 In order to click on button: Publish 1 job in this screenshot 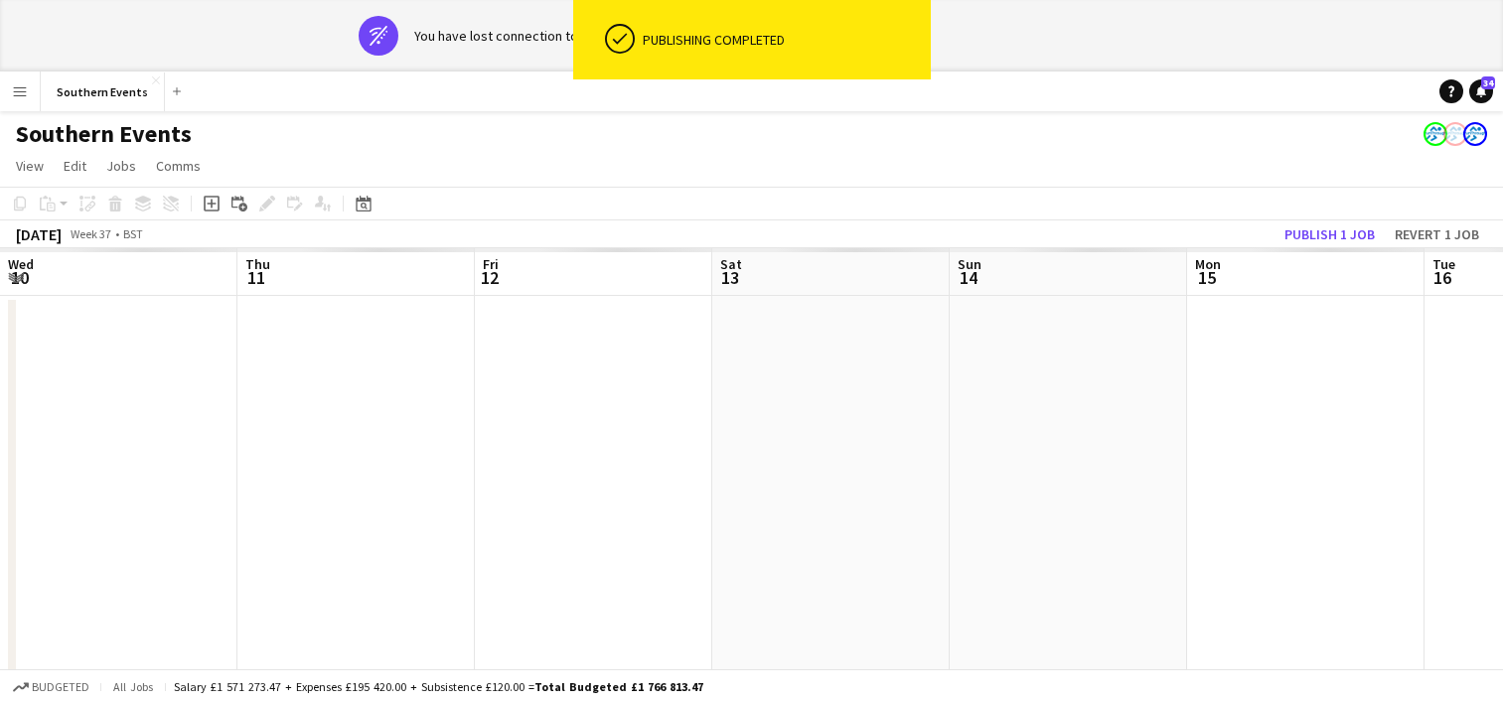, I will do `click(1329, 234)`.